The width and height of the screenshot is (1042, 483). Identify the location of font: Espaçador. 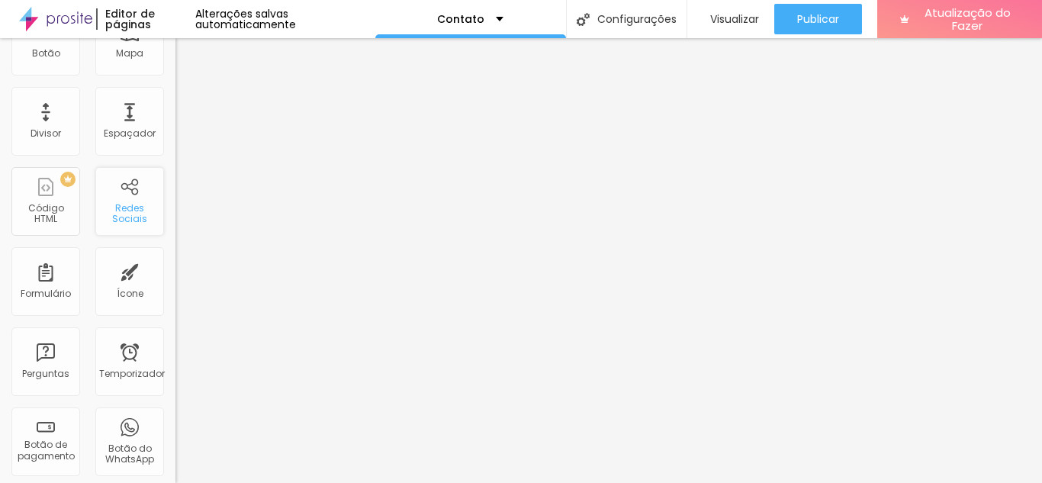
(130, 133).